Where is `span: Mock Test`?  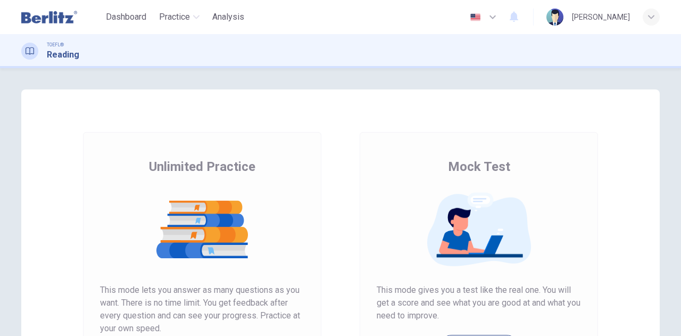 span: Mock Test is located at coordinates (479, 167).